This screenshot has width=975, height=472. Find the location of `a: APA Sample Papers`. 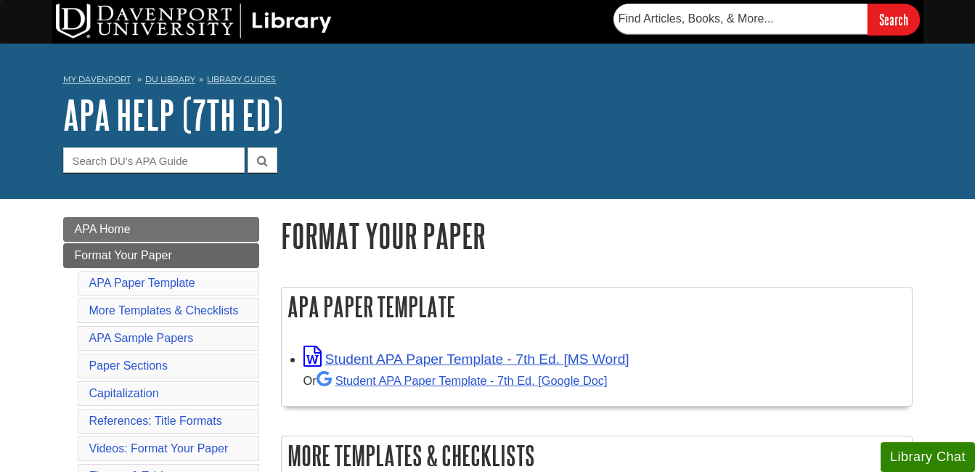

a: APA Sample Papers is located at coordinates (142, 338).